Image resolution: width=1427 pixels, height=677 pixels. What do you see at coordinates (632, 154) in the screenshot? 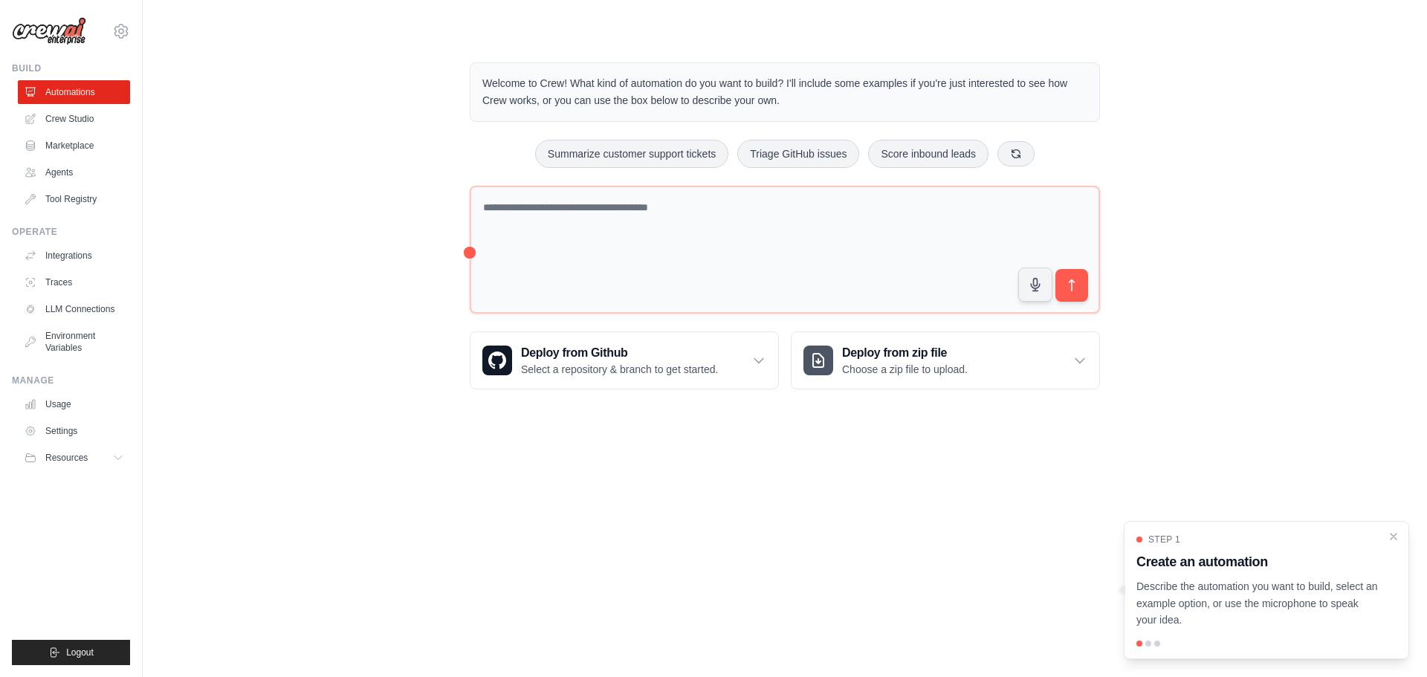
I see `button: Summarize customer support tickets` at bounding box center [632, 154].